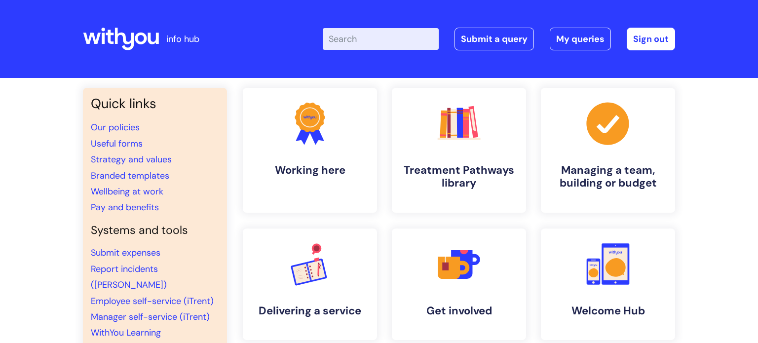 The height and width of the screenshot is (343, 758). What do you see at coordinates (310, 170) in the screenshot?
I see `h4: Working here` at bounding box center [310, 170].